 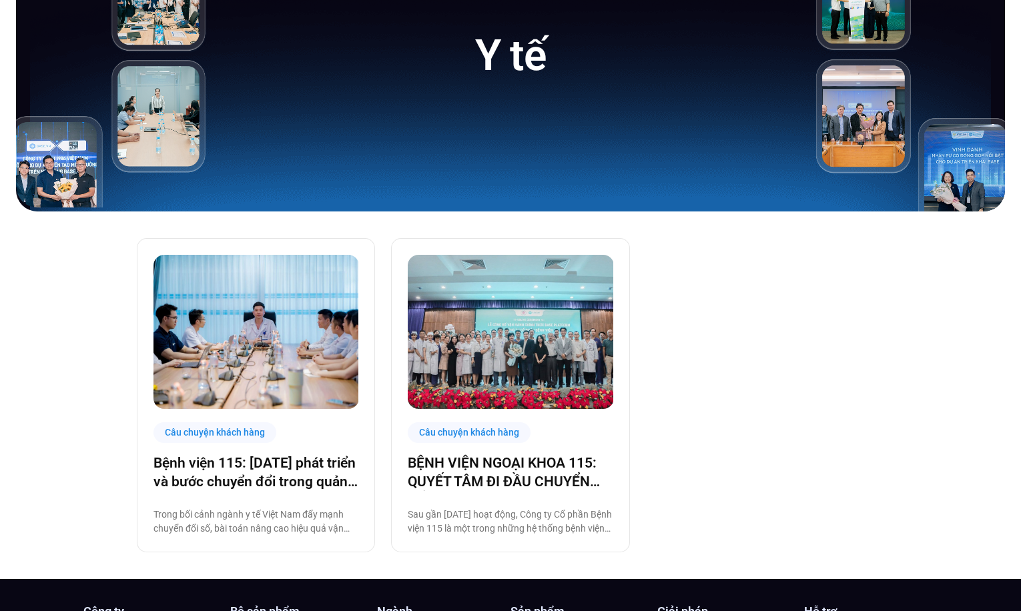 What do you see at coordinates (510, 55) in the screenshot?
I see `h1: Y tế` at bounding box center [510, 55].